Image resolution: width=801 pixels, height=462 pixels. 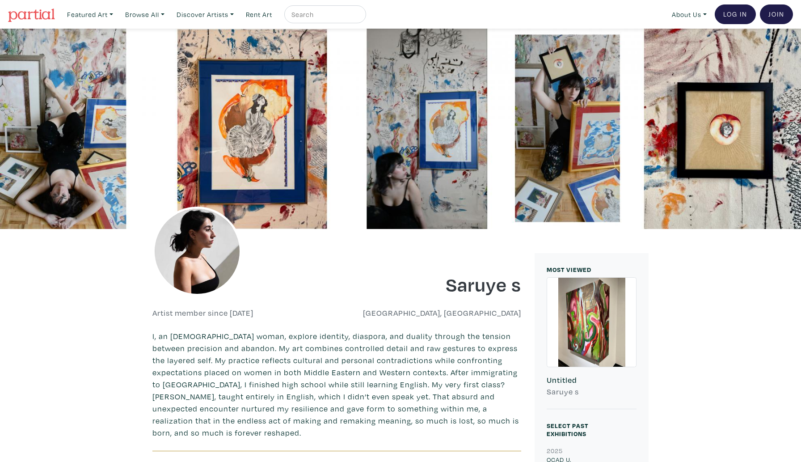 What do you see at coordinates (90, 14) in the screenshot?
I see `a: Featured Art` at bounding box center [90, 14].